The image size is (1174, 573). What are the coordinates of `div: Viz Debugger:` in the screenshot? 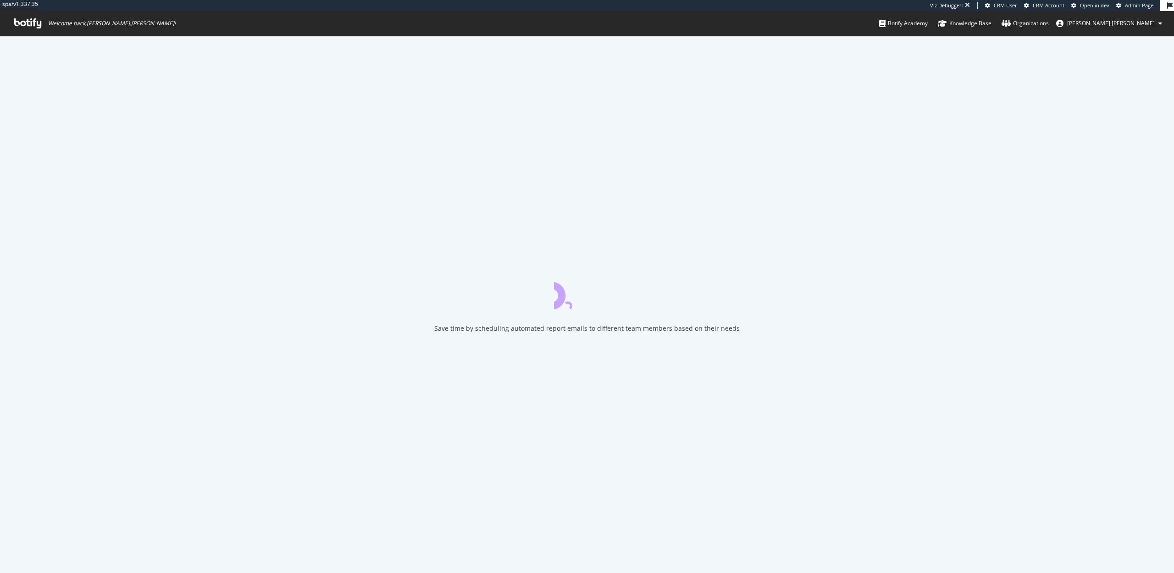 It's located at (947, 6).